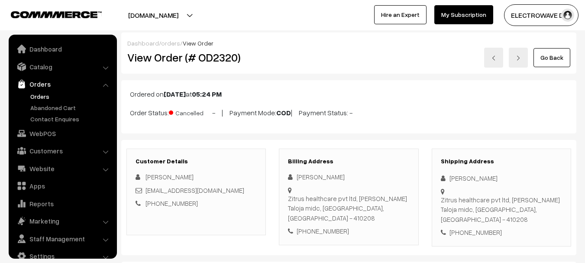 The width and height of the screenshot is (585, 263). What do you see at coordinates (62, 186) in the screenshot?
I see `a: Apps` at bounding box center [62, 186].